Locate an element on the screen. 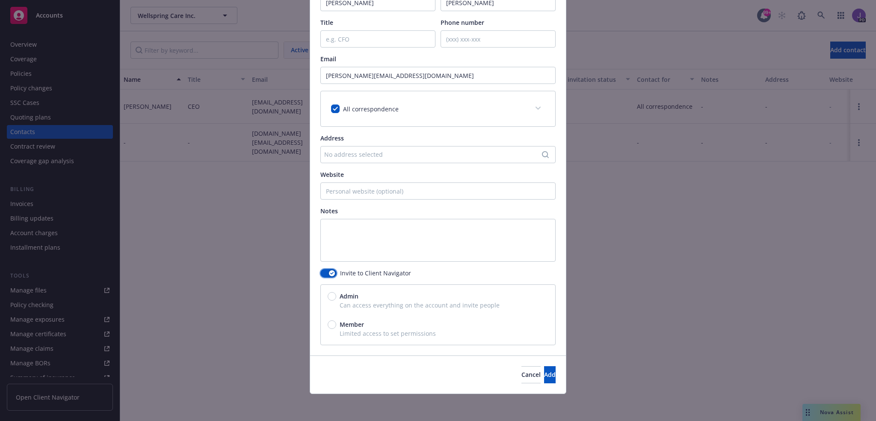 Image resolution: width=876 pixels, height=421 pixels. span: Member is located at coordinates (352, 324).